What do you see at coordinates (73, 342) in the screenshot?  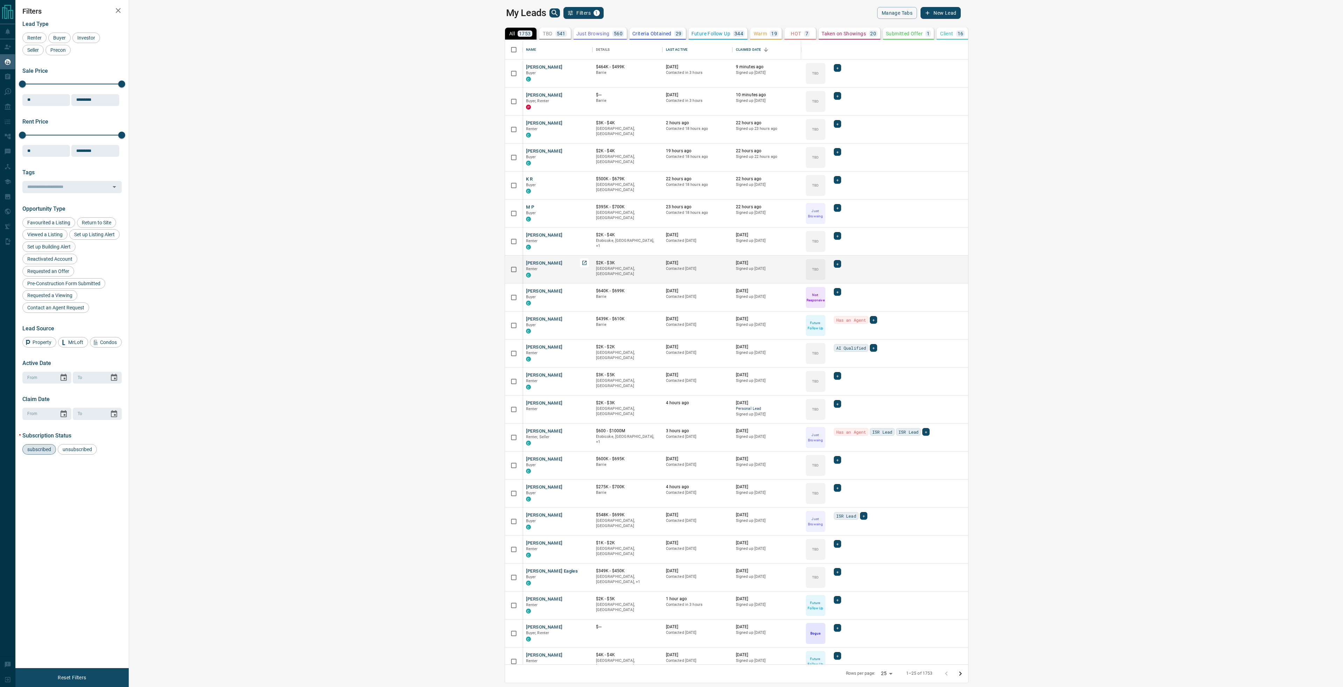 I see `div: MrLoft` at bounding box center [73, 342].